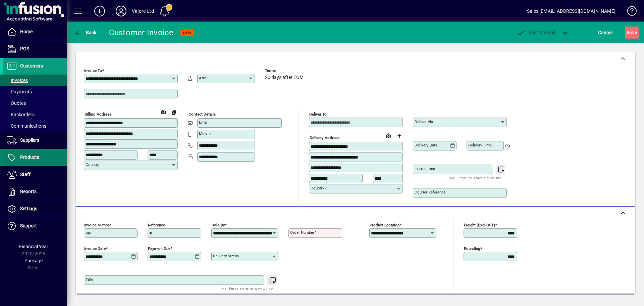  I want to click on mat-label: Instructions, so click(425, 168).